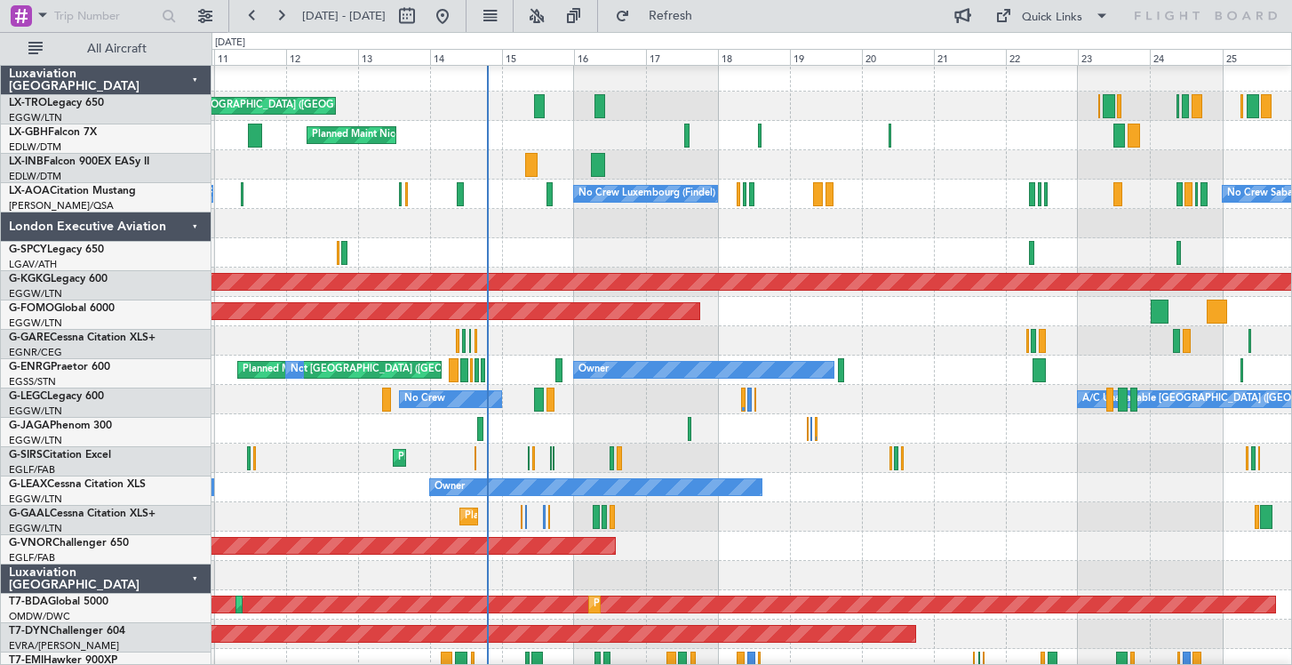 The image size is (1292, 665). What do you see at coordinates (26, 162) in the screenshot?
I see `span: LX-INB` at bounding box center [26, 162].